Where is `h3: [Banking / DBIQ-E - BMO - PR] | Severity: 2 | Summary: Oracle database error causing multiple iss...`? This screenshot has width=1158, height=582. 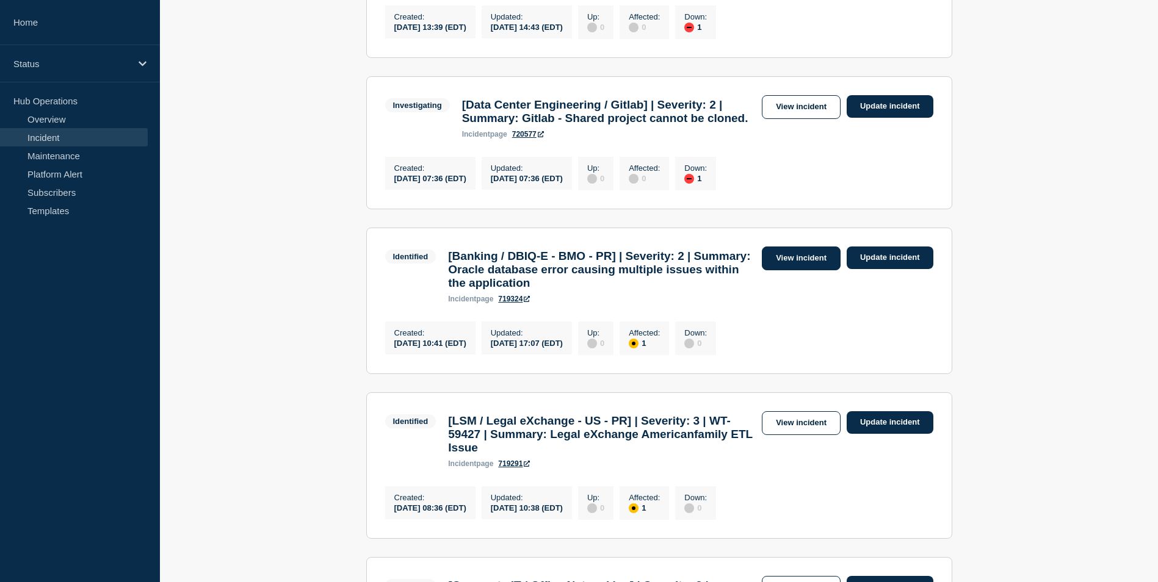 h3: [Banking / DBIQ-E - BMO - PR] | Severity: 2 | Summary: Oracle database error causing multiple iss... is located at coordinates (602, 270).